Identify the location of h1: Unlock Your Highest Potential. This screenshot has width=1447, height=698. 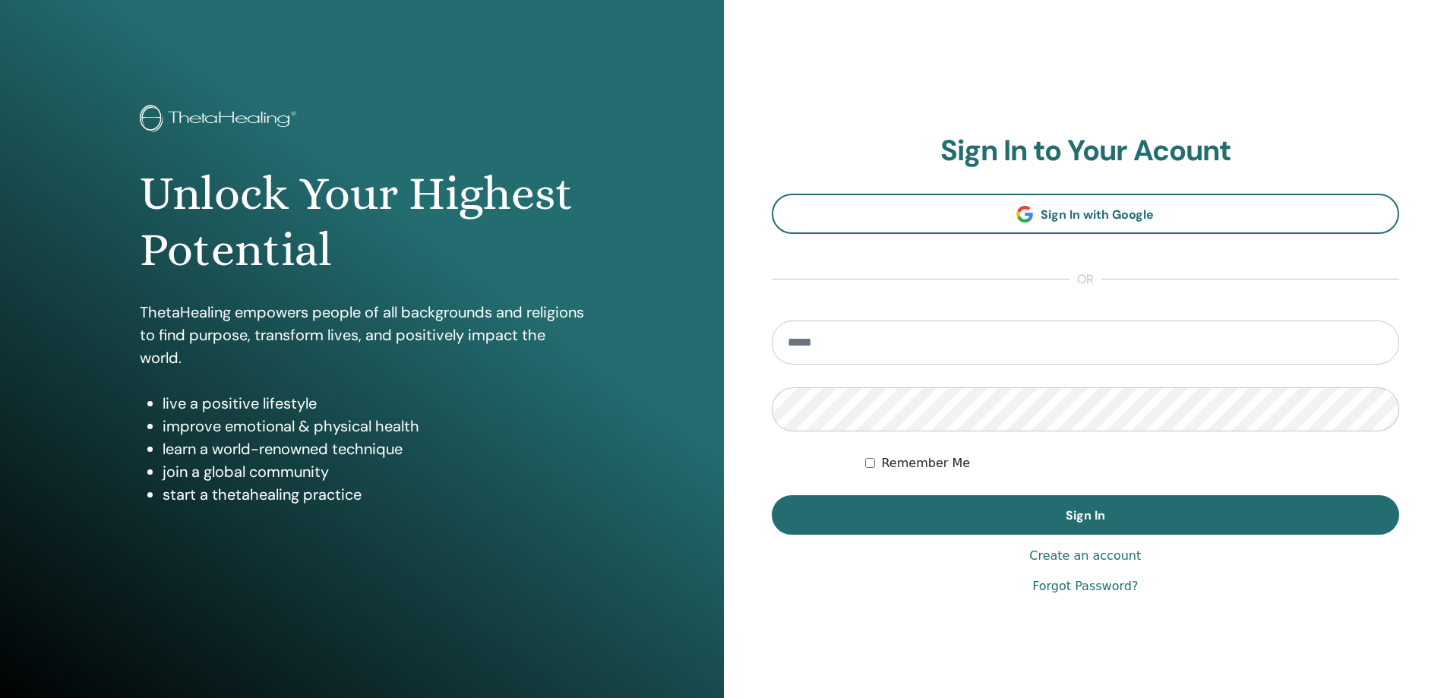
(362, 222).